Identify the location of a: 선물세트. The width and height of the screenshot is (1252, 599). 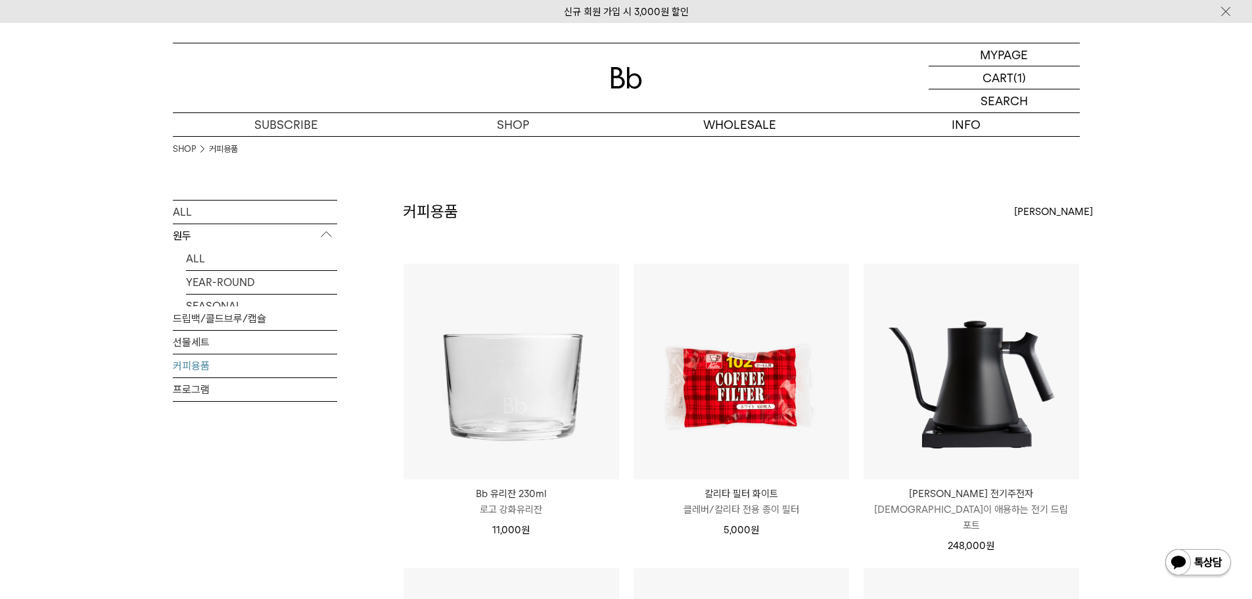
(255, 342).